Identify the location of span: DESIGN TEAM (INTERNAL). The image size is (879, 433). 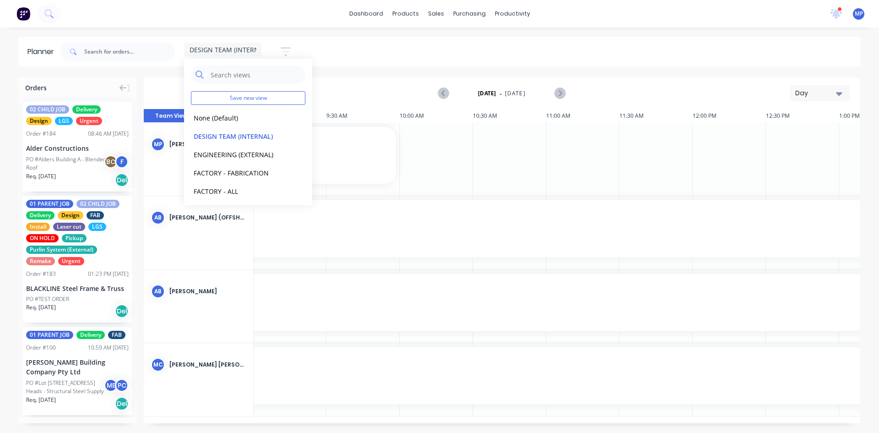
(229, 49).